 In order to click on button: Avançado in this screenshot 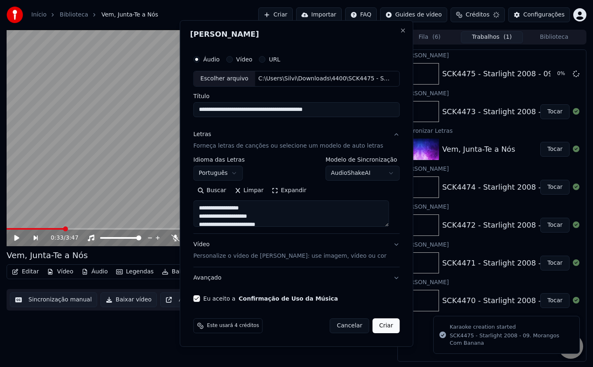, I will do `click(297, 278)`.